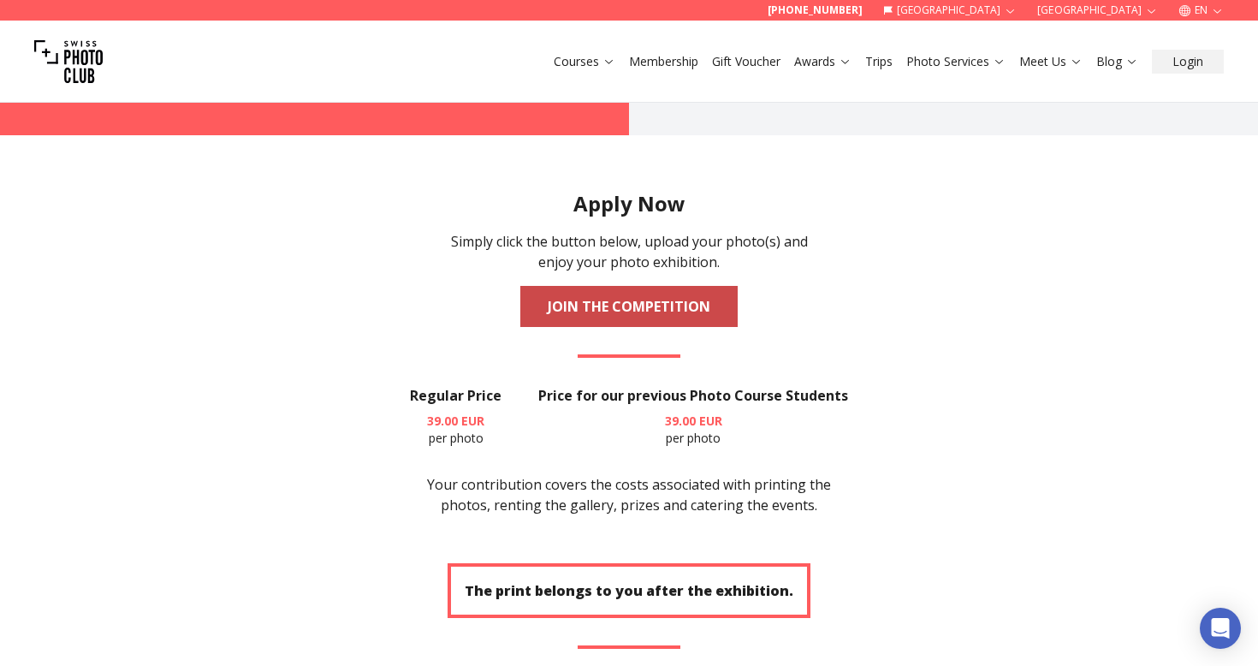 The width and height of the screenshot is (1258, 666). Describe the element at coordinates (1116, 62) in the screenshot. I see `button: Blog` at that location.